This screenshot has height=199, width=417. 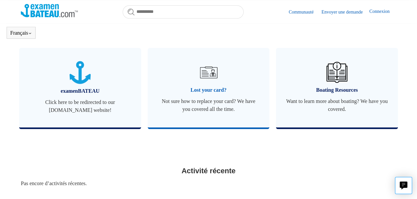 I want to click on a: Envoyer une demande, so click(x=345, y=12).